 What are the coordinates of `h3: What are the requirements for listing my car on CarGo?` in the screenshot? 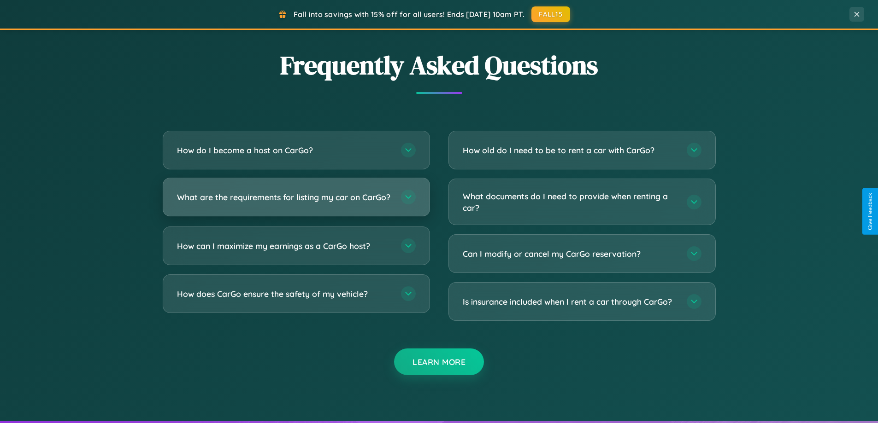 It's located at (284, 197).